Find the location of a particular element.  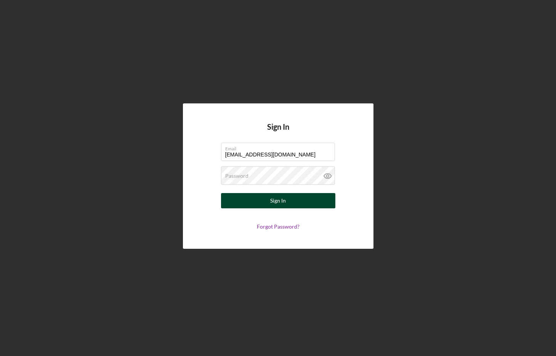

div: Sign In is located at coordinates (278, 201).